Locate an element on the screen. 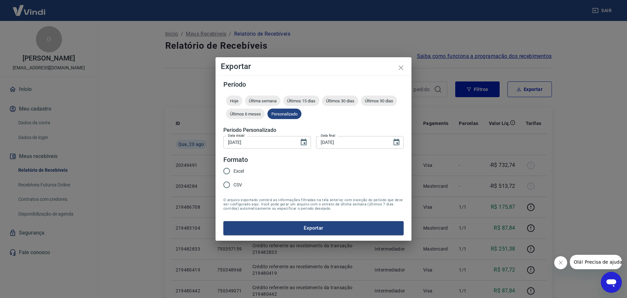  span: Última semana is located at coordinates (263, 101).